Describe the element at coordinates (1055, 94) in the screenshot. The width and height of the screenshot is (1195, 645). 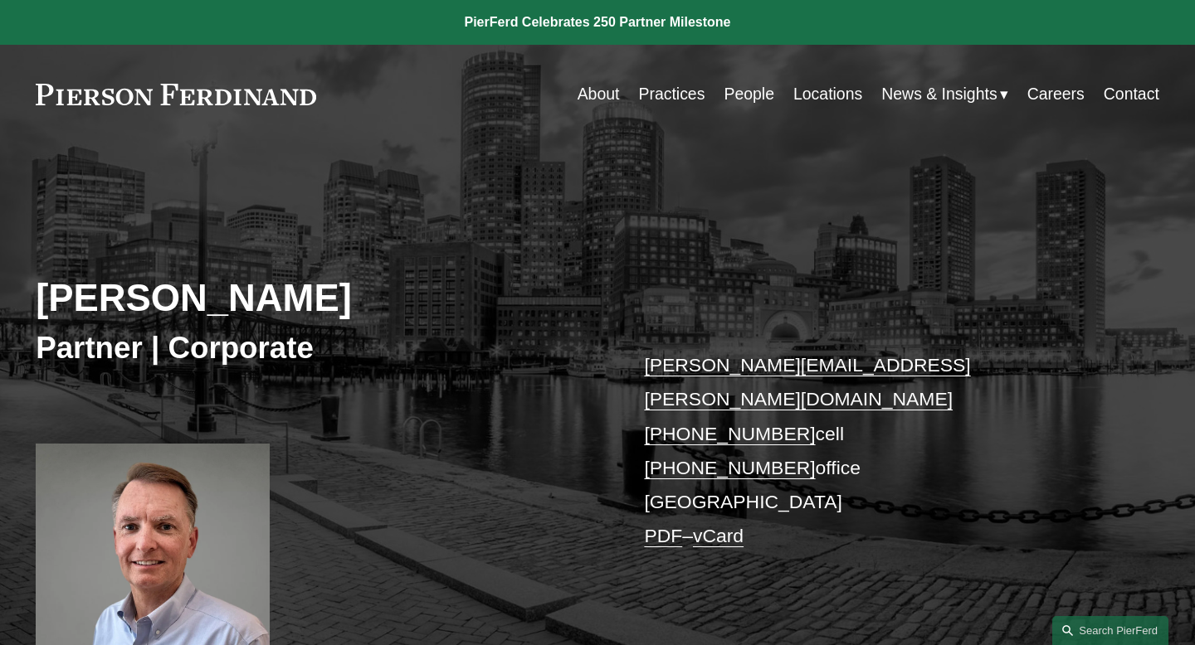
I see `a: Careers` at that location.